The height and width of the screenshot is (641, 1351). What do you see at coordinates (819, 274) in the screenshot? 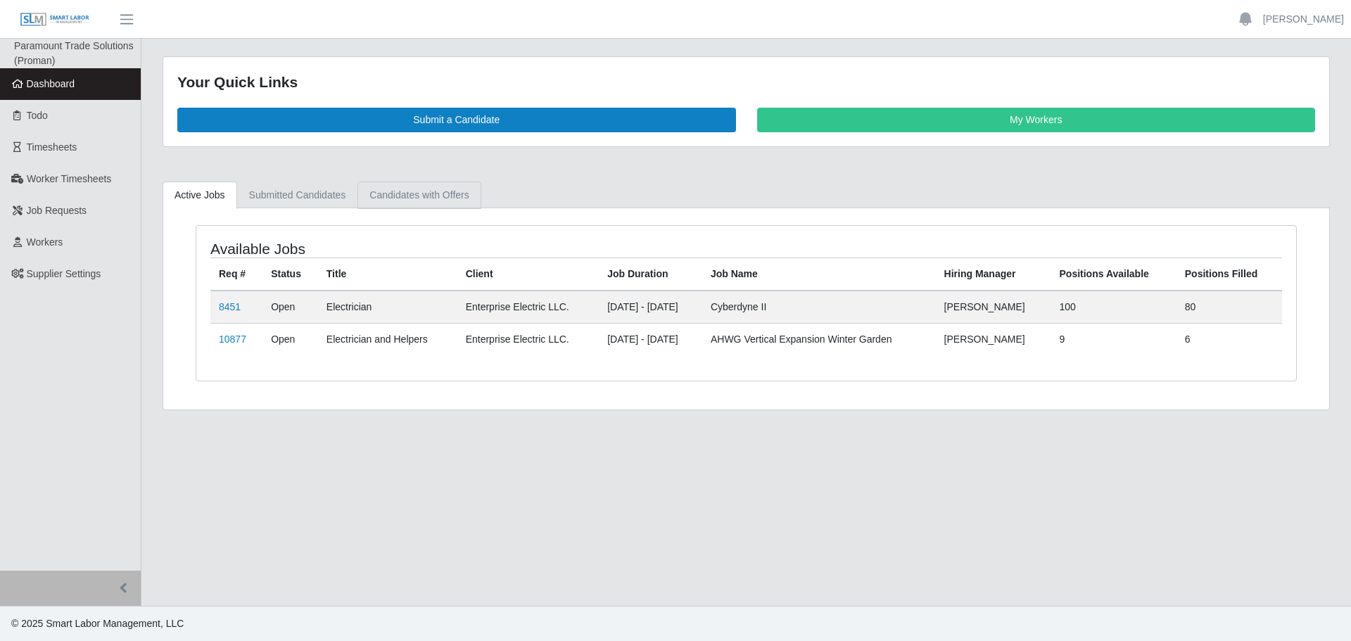
I see `th: Job Name` at bounding box center [819, 274].